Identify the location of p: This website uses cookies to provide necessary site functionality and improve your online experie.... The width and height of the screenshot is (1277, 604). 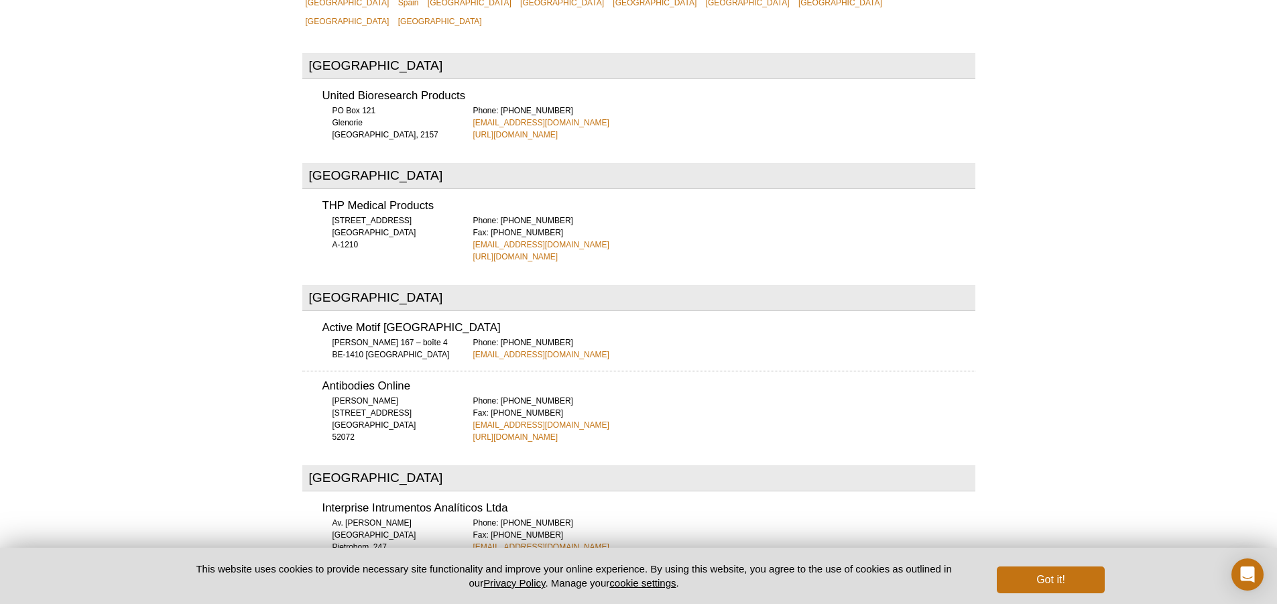
(574, 576).